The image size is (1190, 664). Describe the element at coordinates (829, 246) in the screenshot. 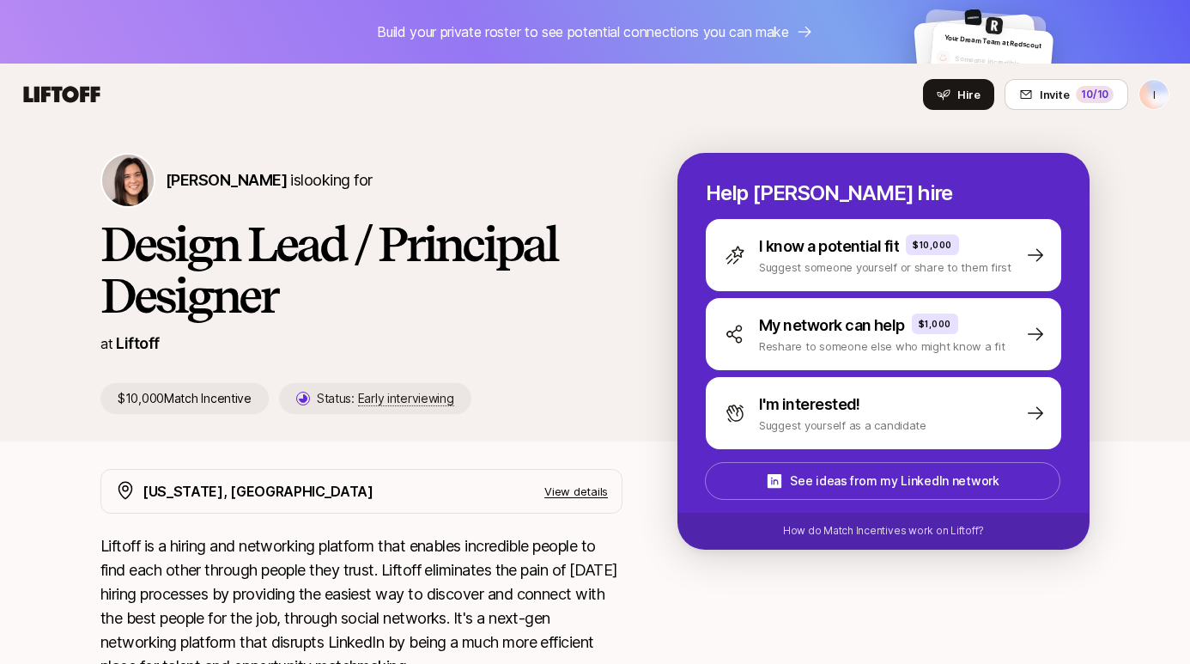

I see `p: I know a potential fit` at that location.